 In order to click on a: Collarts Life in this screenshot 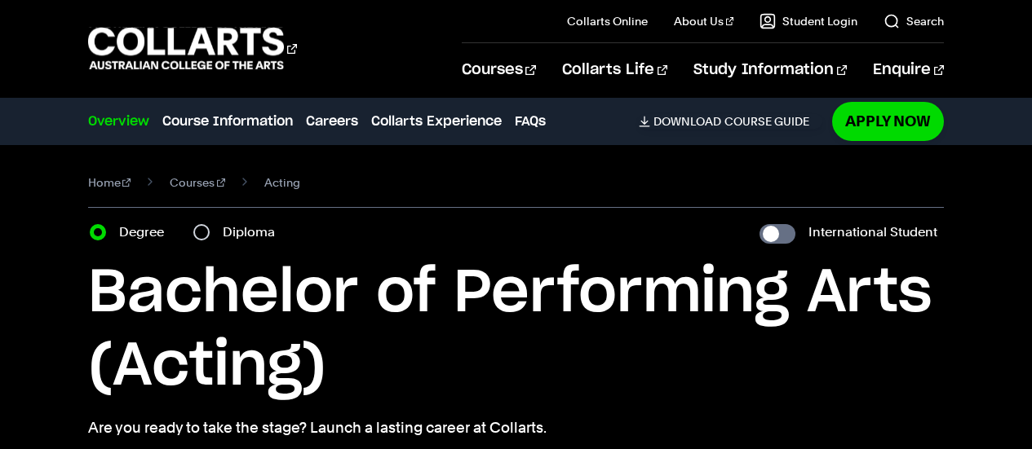, I will do `click(614, 70)`.